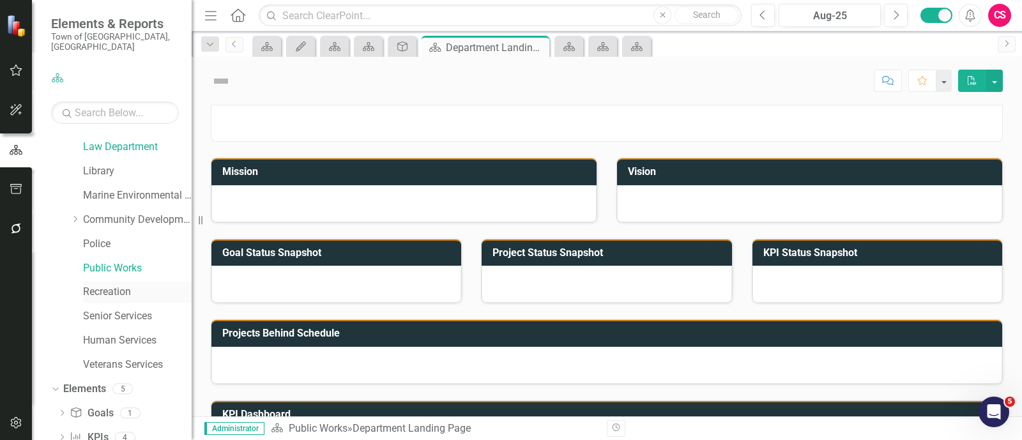 Image resolution: width=1022 pixels, height=440 pixels. What do you see at coordinates (339, 253) in the screenshot?
I see `h3: Goal Status Snapshot` at bounding box center [339, 253].